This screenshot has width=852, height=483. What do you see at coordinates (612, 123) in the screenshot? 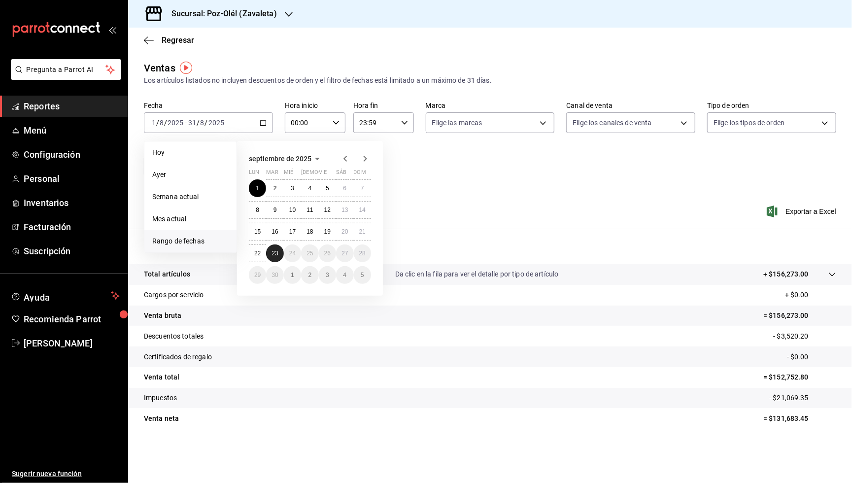
I see `span: Elige los canales de venta` at bounding box center [612, 123].